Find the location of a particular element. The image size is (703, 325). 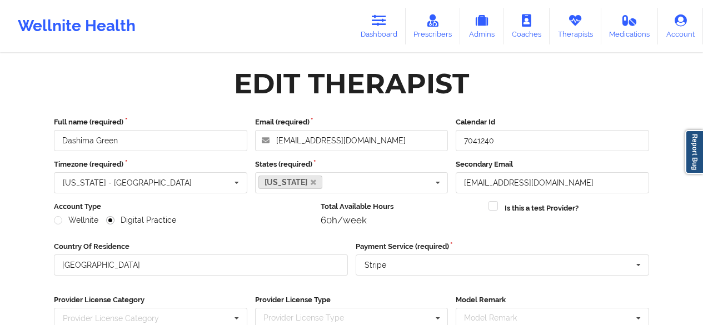

input: Email address is located at coordinates (352, 141).